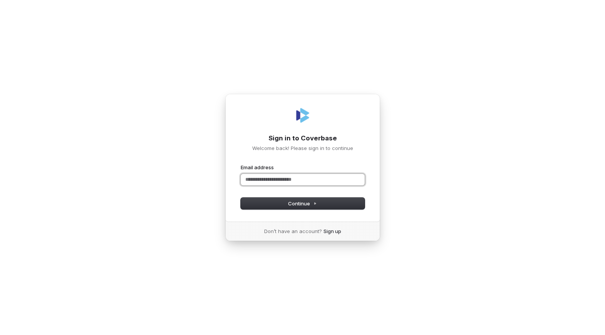 This screenshot has height=335, width=605. What do you see at coordinates (257, 167) in the screenshot?
I see `label: Email address` at bounding box center [257, 167].